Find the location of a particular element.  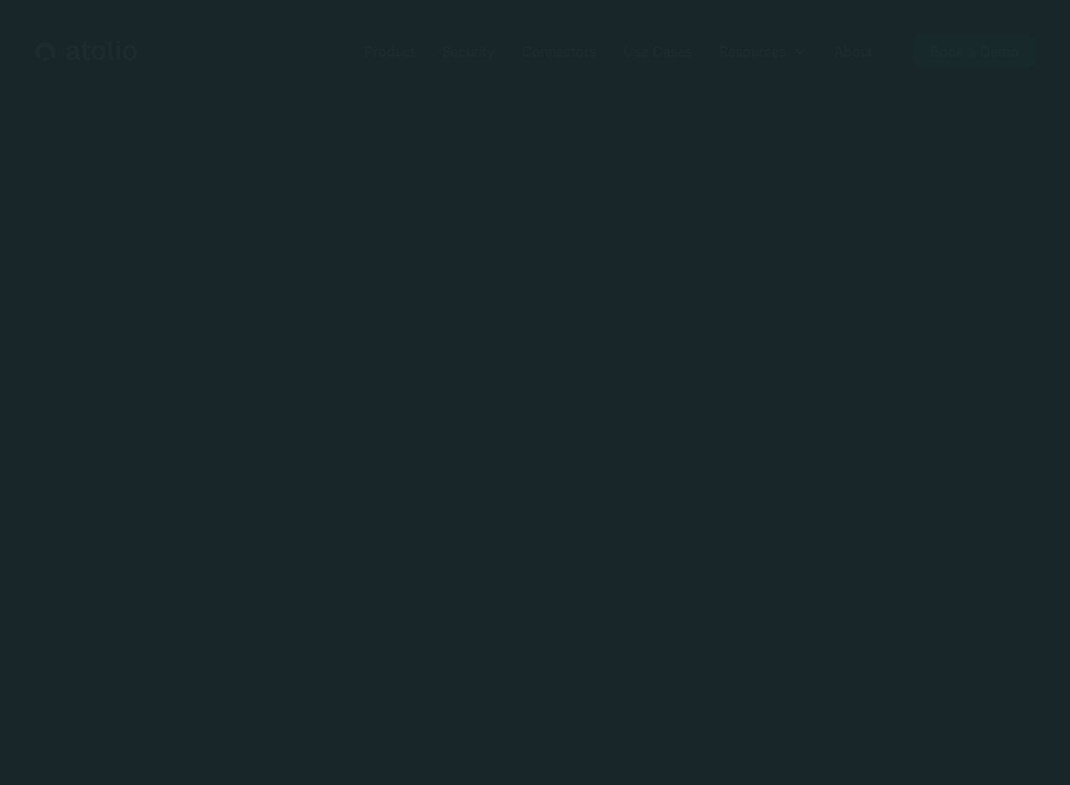

a: home is located at coordinates (86, 51).